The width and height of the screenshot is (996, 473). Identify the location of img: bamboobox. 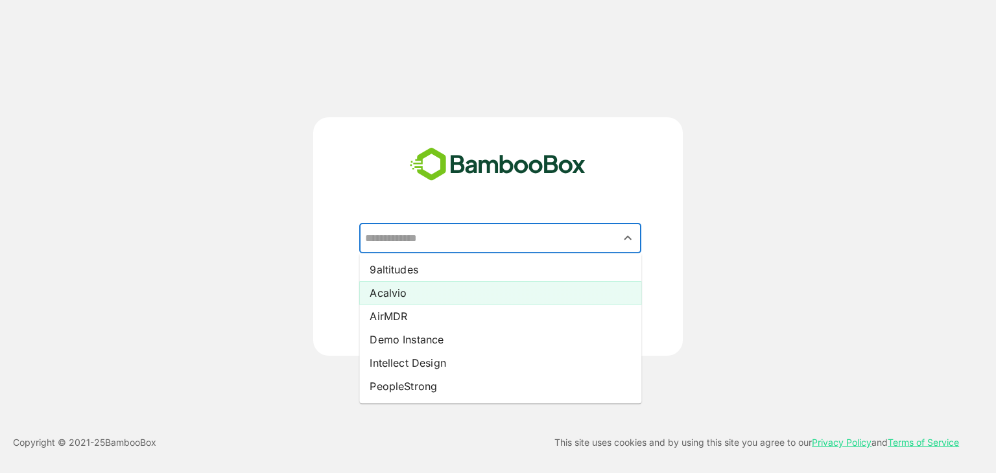
(497, 165).